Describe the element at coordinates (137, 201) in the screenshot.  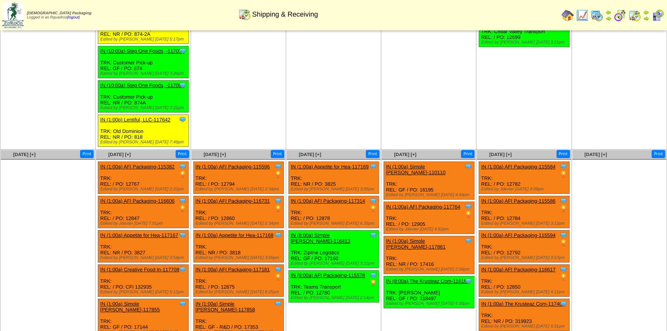
I see `a: IN (1:00a) AFI Packaging-116606` at that location.